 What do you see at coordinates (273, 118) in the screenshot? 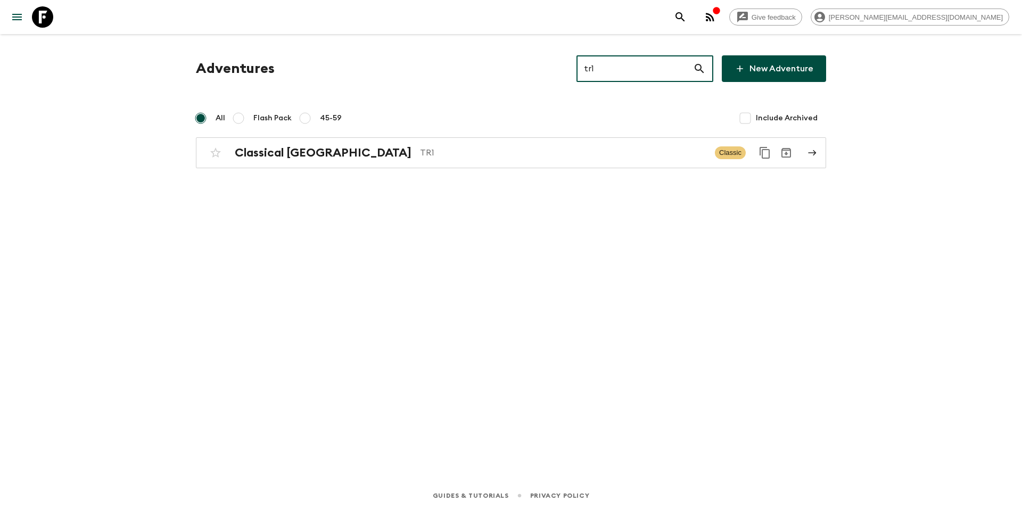
I see `span: Flash Pack` at bounding box center [273, 118].